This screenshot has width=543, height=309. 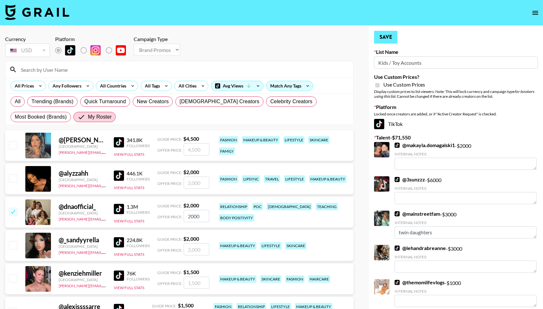 I want to click on div: Currency, so click(x=28, y=39).